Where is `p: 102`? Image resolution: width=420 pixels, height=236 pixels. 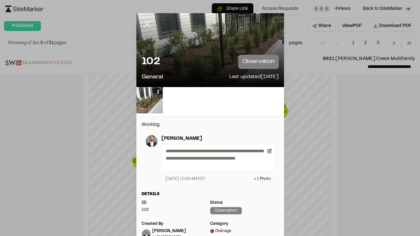 p: 102 is located at coordinates (151, 62).